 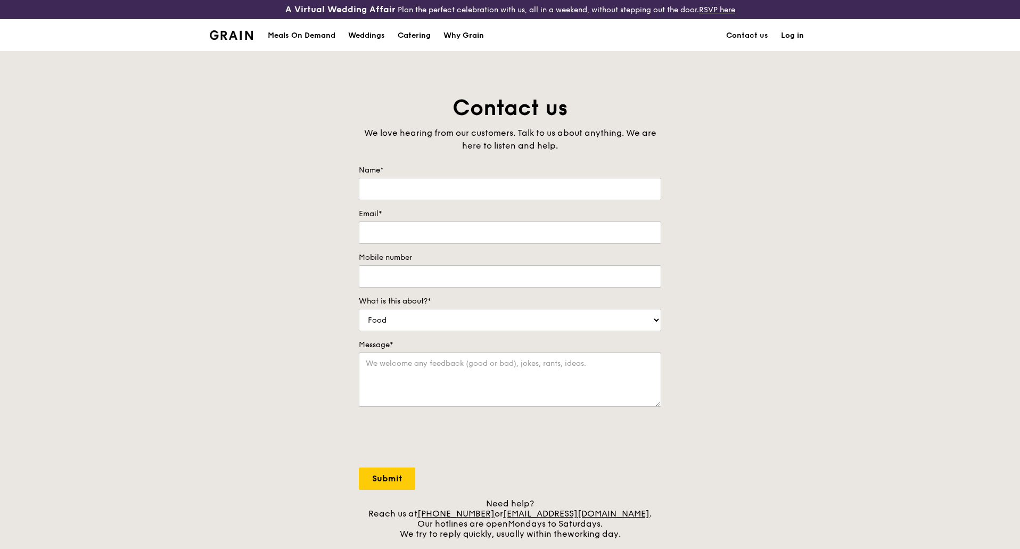 What do you see at coordinates (231, 35) in the screenshot?
I see `img: Grain` at bounding box center [231, 35].